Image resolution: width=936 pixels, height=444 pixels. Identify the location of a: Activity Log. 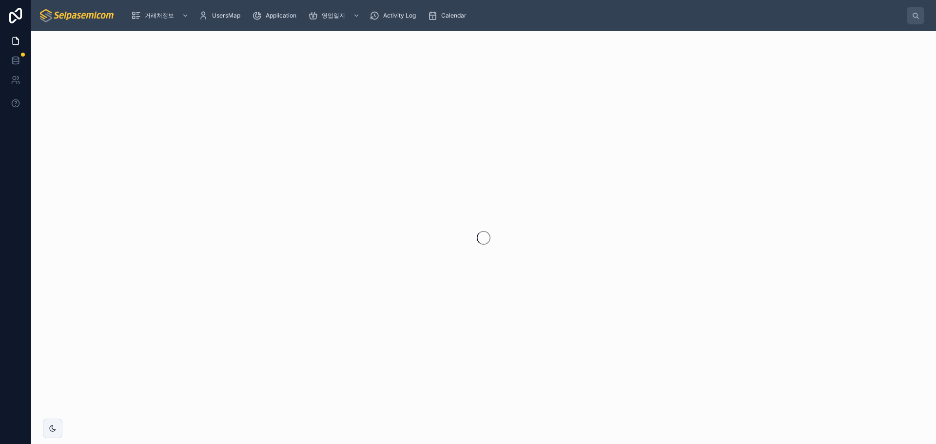
(395, 16).